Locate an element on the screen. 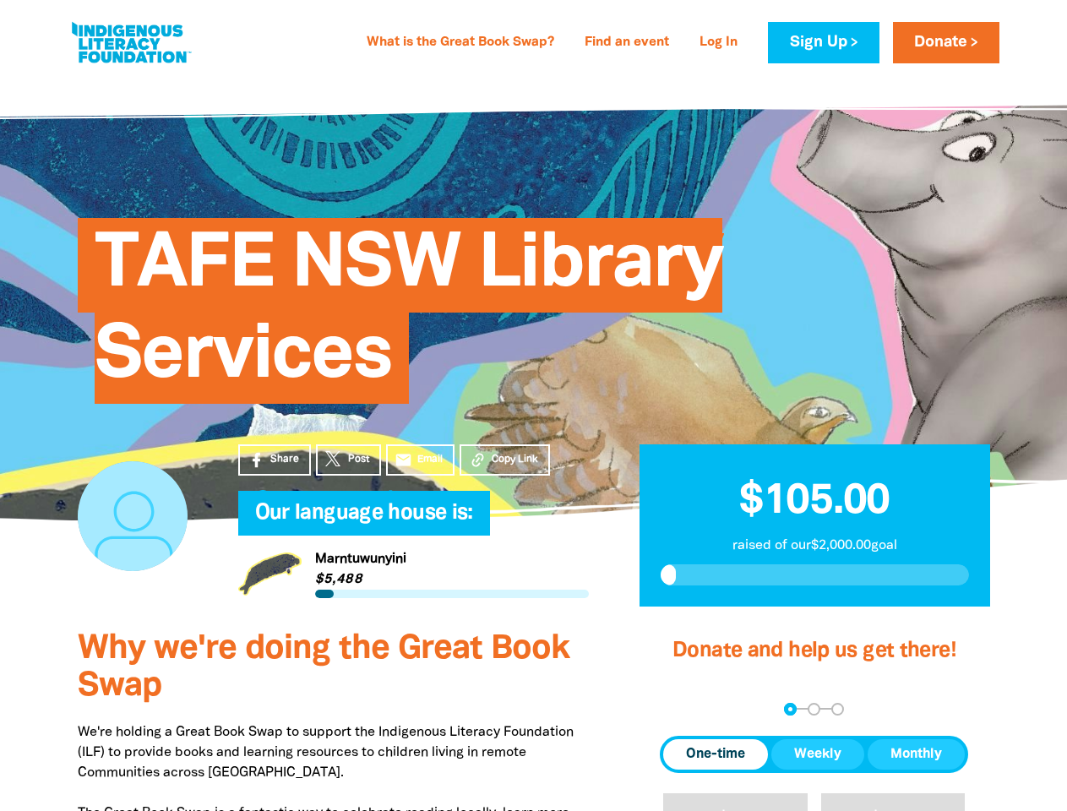 The image size is (1067, 811). span: Why we're doing the Great Book Swap is located at coordinates (324, 668).